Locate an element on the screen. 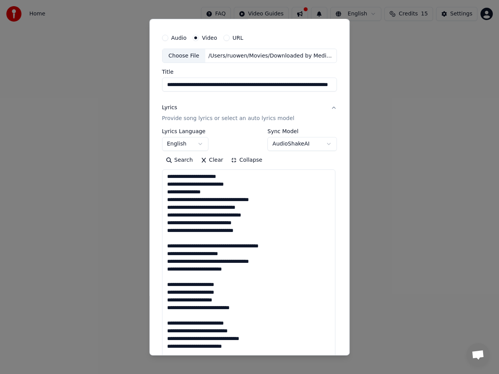 Image resolution: width=499 pixels, height=374 pixels. label: Audio is located at coordinates (179, 37).